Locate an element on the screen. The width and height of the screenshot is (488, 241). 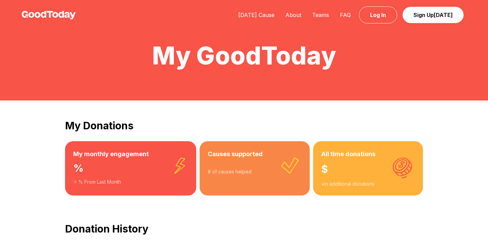
h2: Donation History is located at coordinates (244, 228).